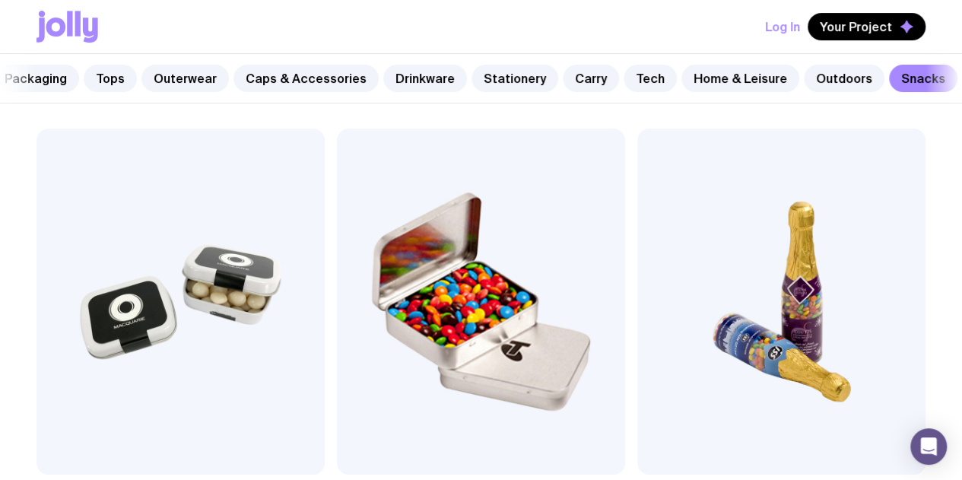 The image size is (962, 480). I want to click on a: Stationery, so click(515, 78).